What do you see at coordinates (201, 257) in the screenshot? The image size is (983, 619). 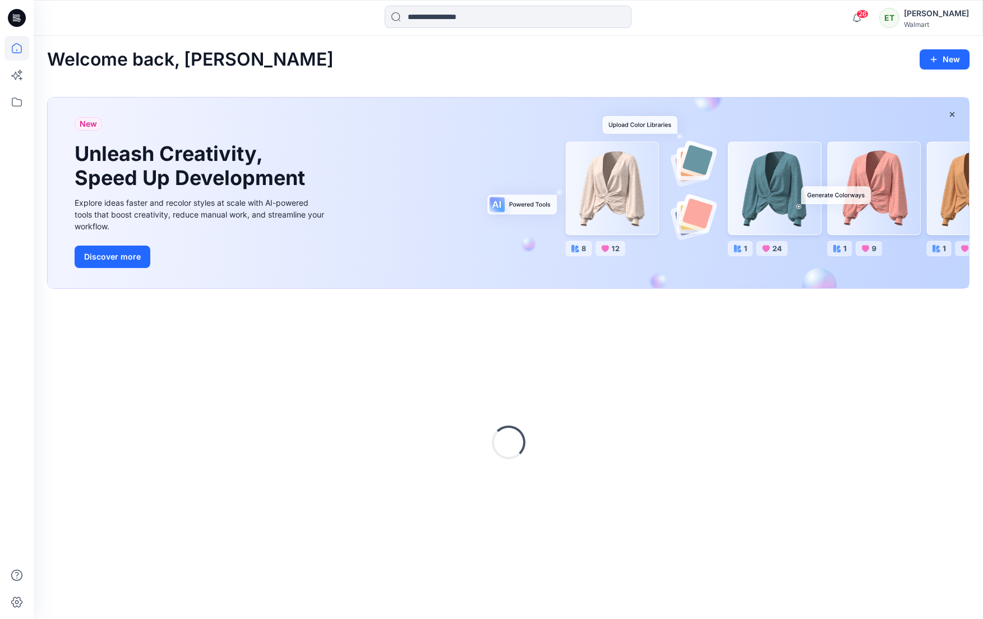 I see `a: Discover more` at bounding box center [201, 257].